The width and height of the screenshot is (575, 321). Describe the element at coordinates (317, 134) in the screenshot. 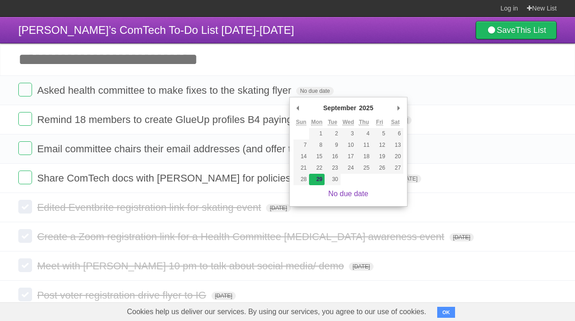

I see `button: 1` at that location.